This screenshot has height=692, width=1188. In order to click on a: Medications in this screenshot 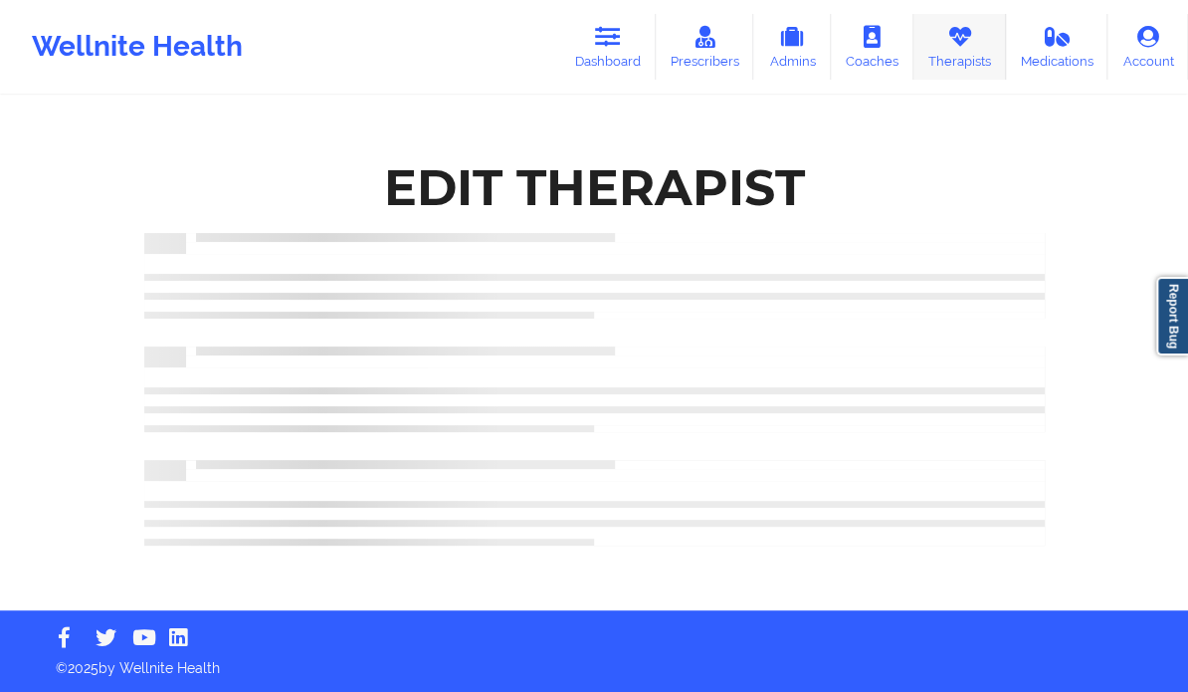, I will do `click(1057, 47)`.